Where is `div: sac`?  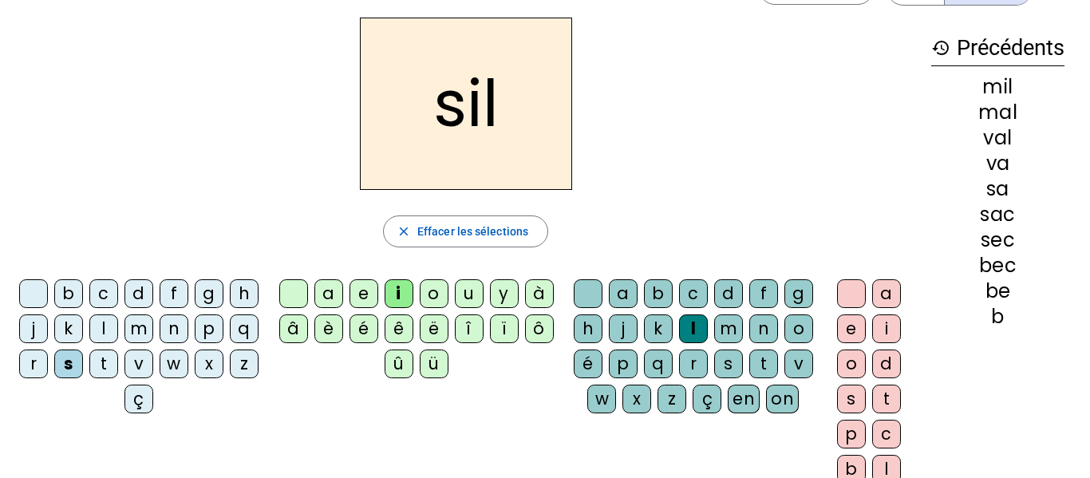
div: sac is located at coordinates (997, 215).